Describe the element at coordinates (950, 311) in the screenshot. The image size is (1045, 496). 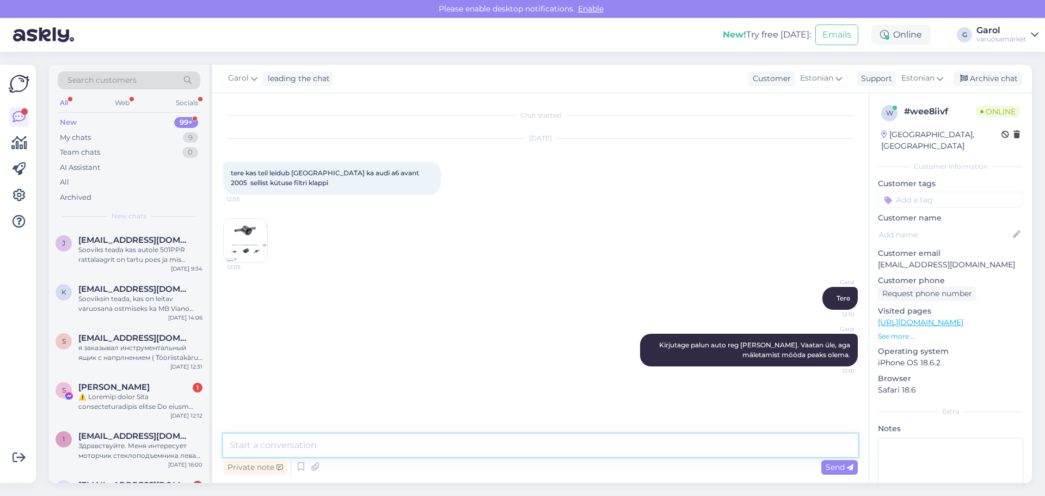
I see `p: Visited pages` at that location.